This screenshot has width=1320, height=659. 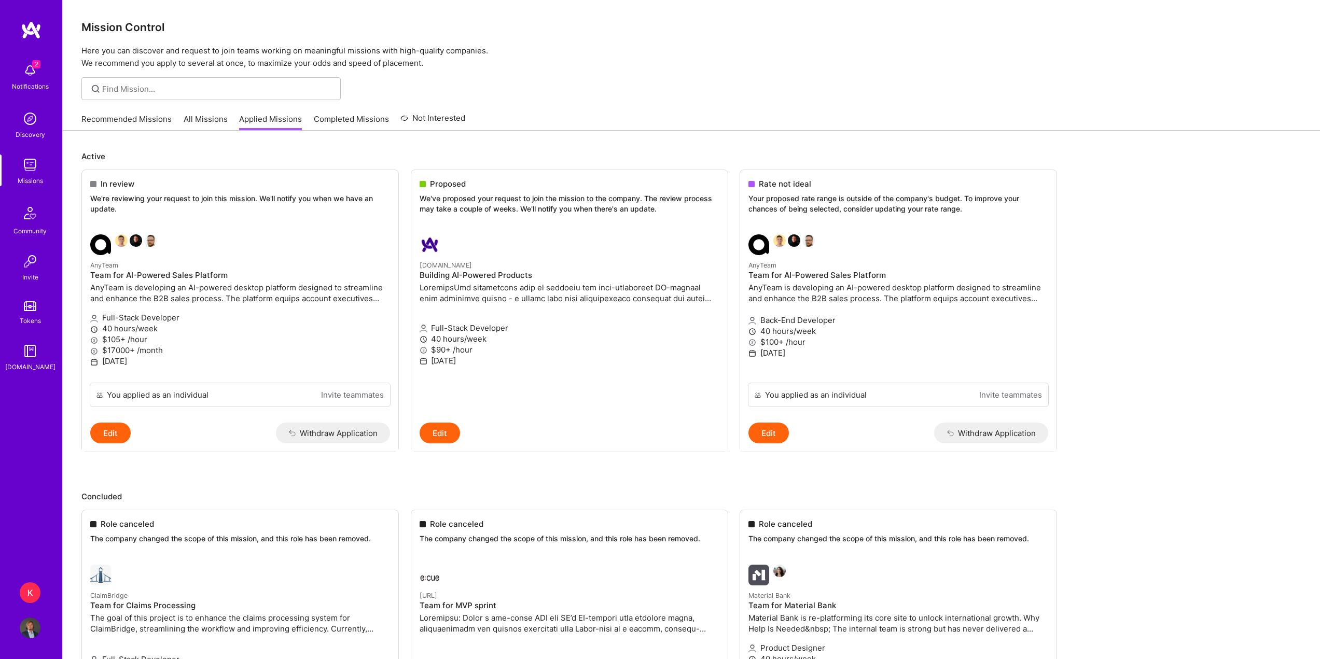 I want to click on a: All Missions, so click(x=205, y=122).